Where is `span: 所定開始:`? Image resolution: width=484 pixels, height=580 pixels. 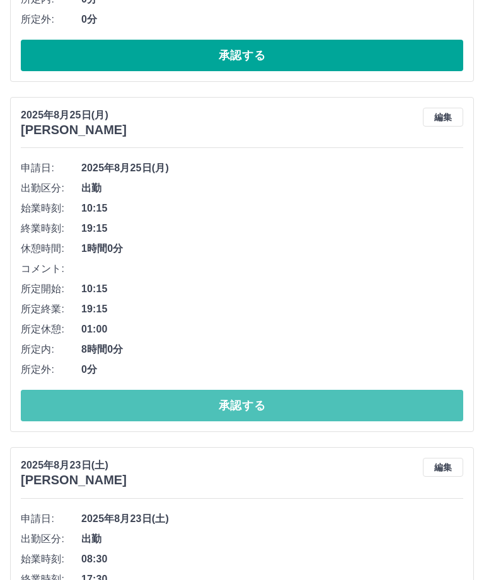
span: 所定開始: is located at coordinates (51, 289).